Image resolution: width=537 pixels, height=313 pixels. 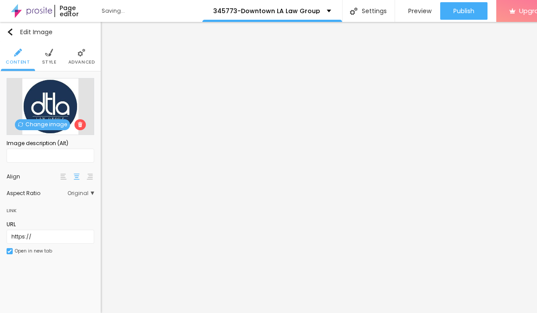 What do you see at coordinates (464, 11) in the screenshot?
I see `span: Publish` at bounding box center [464, 11].